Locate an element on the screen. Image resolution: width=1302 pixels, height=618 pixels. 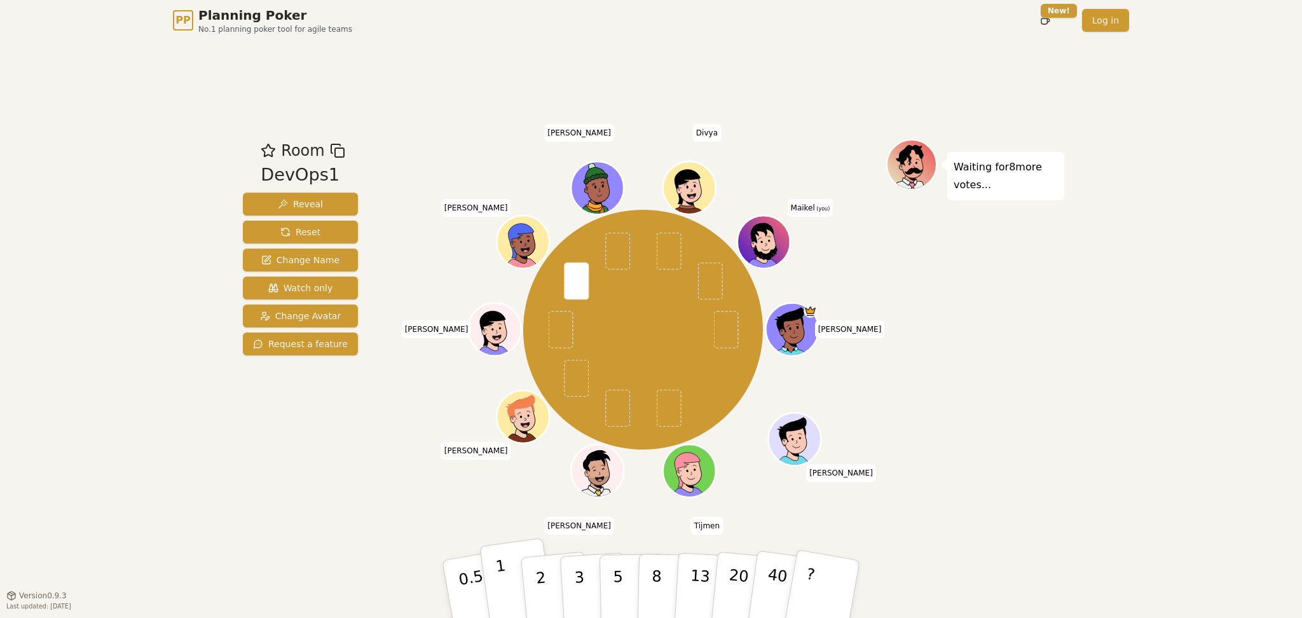
button: New! is located at coordinates (1045, 20).